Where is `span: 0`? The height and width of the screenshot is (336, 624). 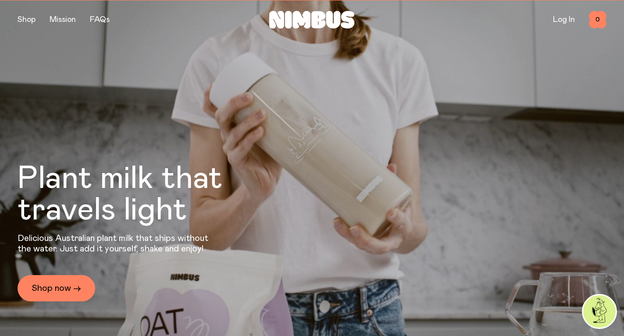
span: 0 is located at coordinates (598, 20).